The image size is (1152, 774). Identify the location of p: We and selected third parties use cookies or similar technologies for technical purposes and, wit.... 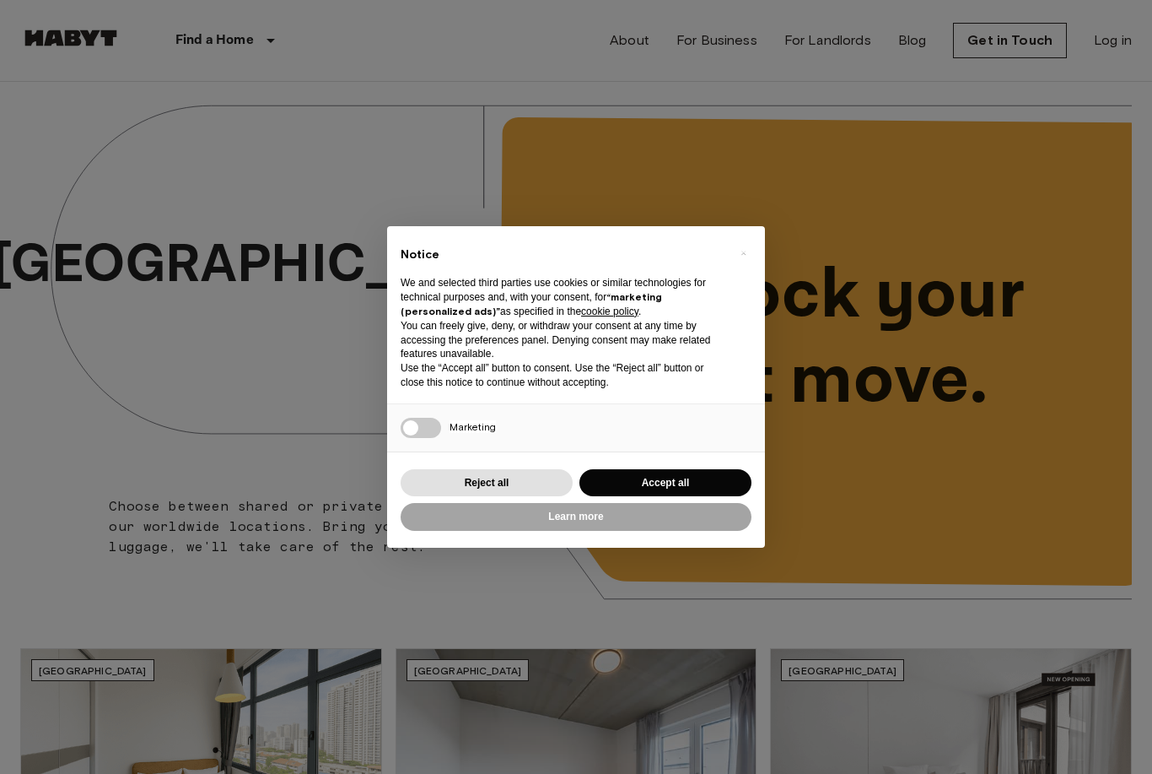
(563, 297).